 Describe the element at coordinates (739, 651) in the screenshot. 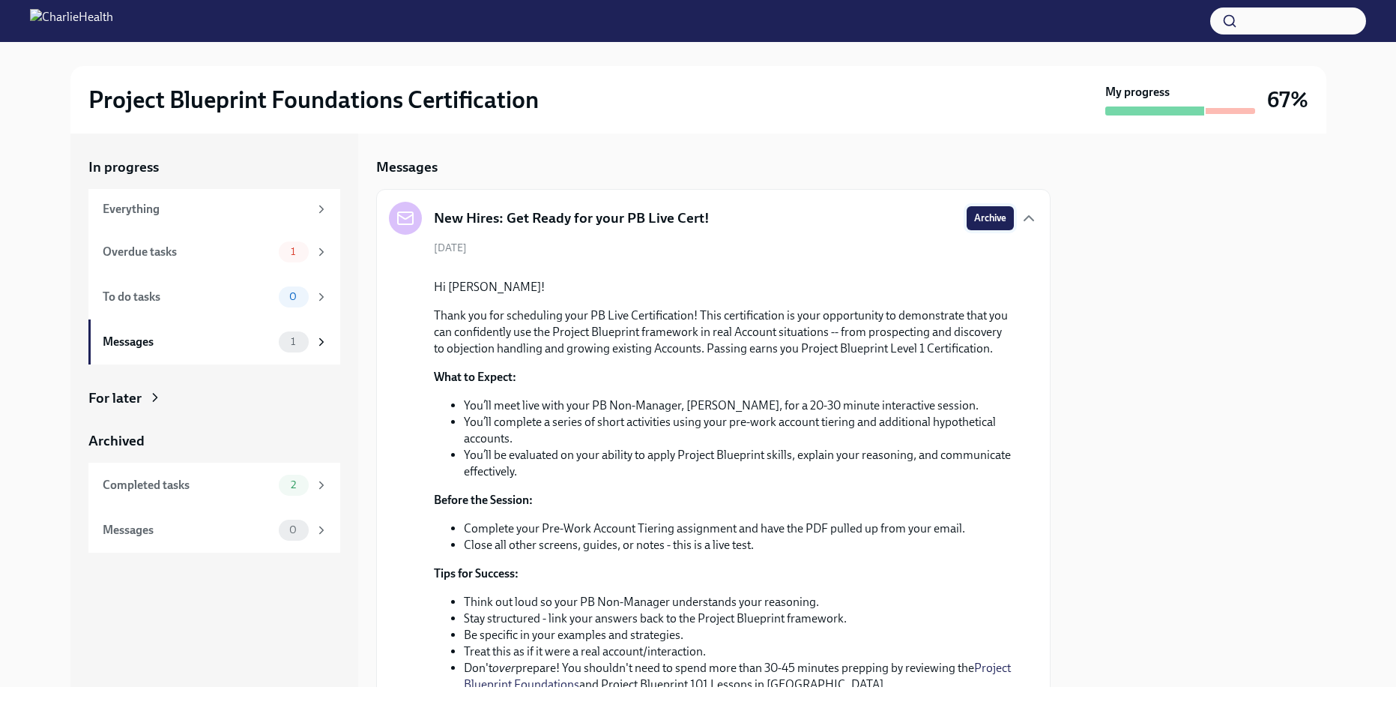

I see `li: Treat this as if it were a real account/interaction.` at that location.